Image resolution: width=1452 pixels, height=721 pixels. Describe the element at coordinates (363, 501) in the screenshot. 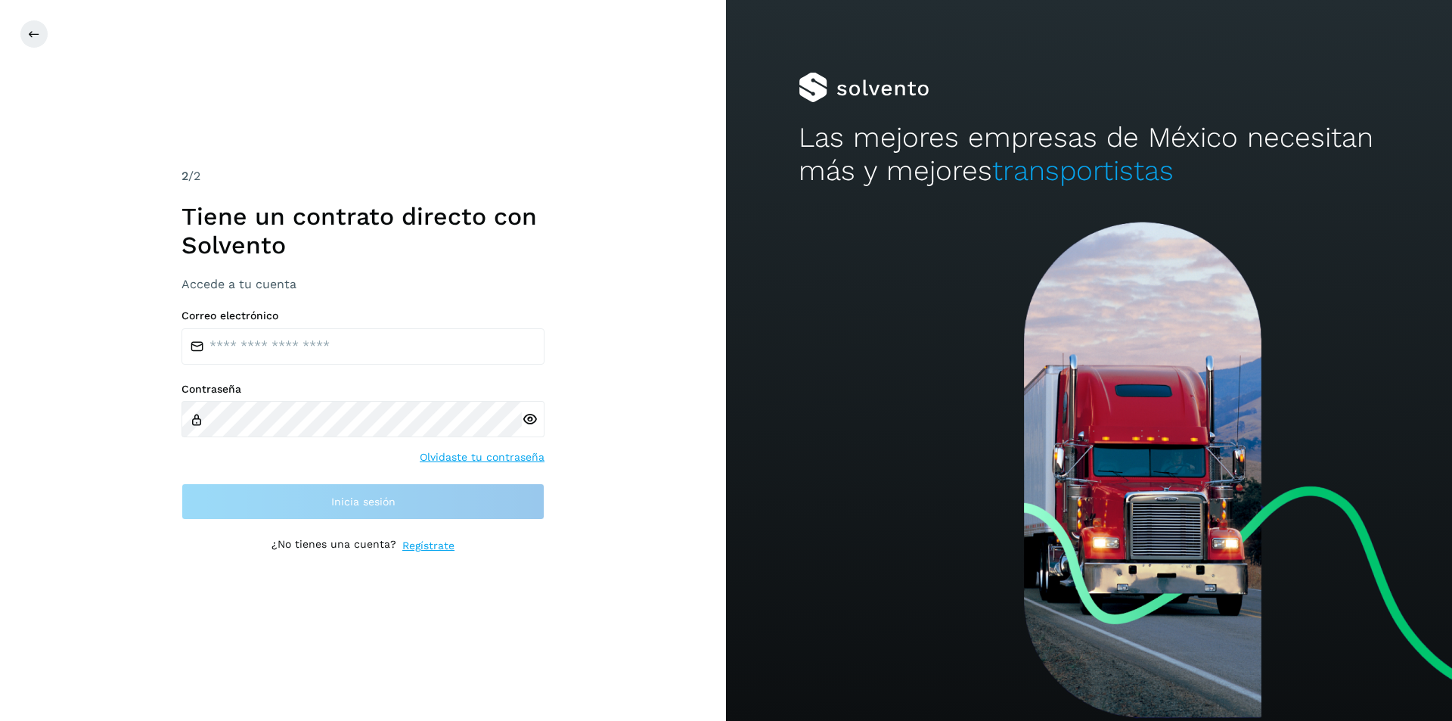

I see `button: Inicia sesión` at that location.